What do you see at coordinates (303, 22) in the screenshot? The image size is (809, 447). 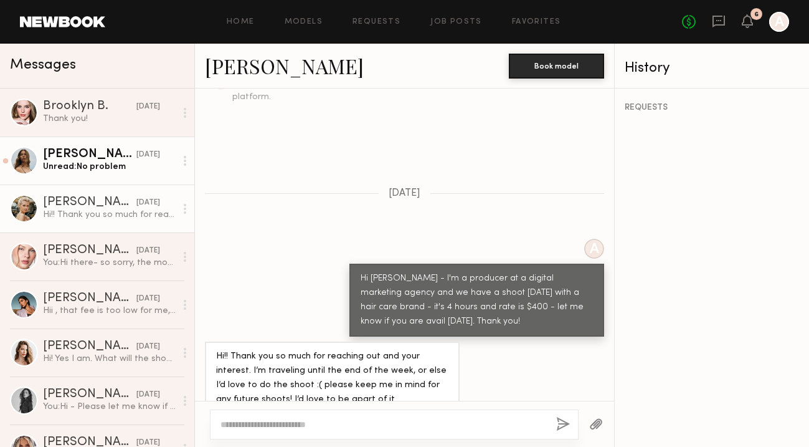 I see `a: Models` at bounding box center [303, 22].